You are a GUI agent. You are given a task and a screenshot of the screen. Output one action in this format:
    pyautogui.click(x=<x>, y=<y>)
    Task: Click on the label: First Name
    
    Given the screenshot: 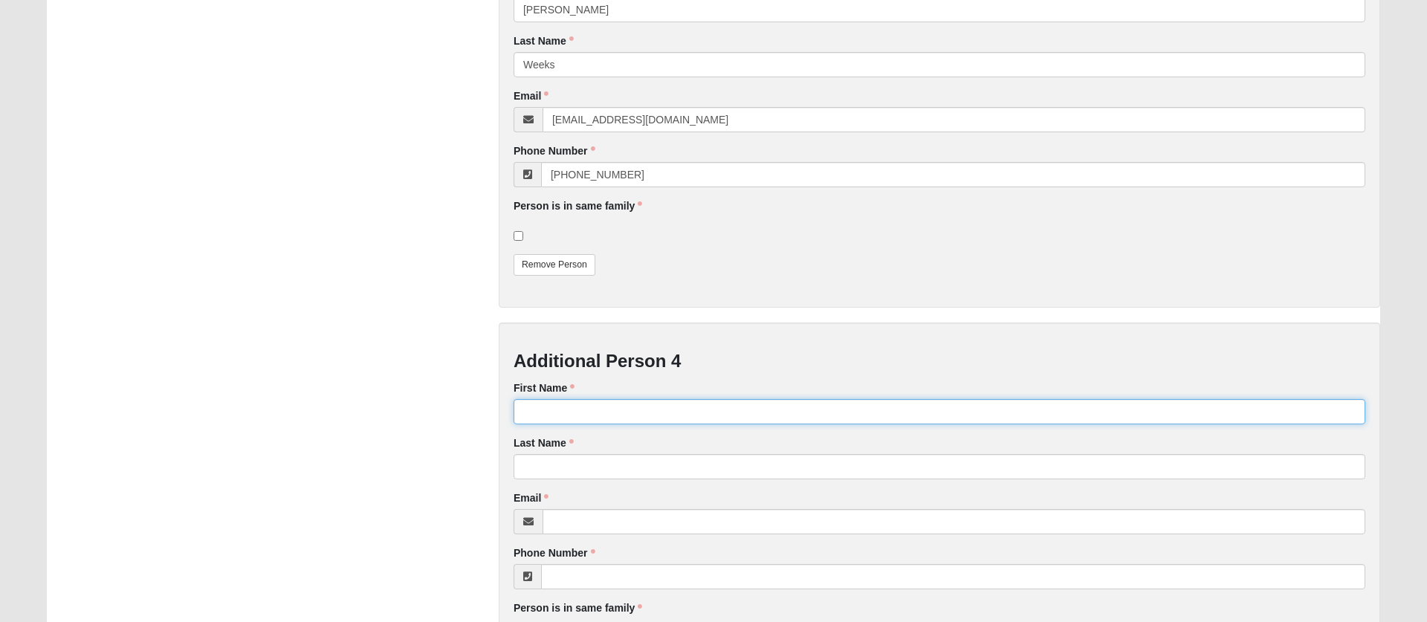 What is the action you would take?
    pyautogui.click(x=544, y=388)
    